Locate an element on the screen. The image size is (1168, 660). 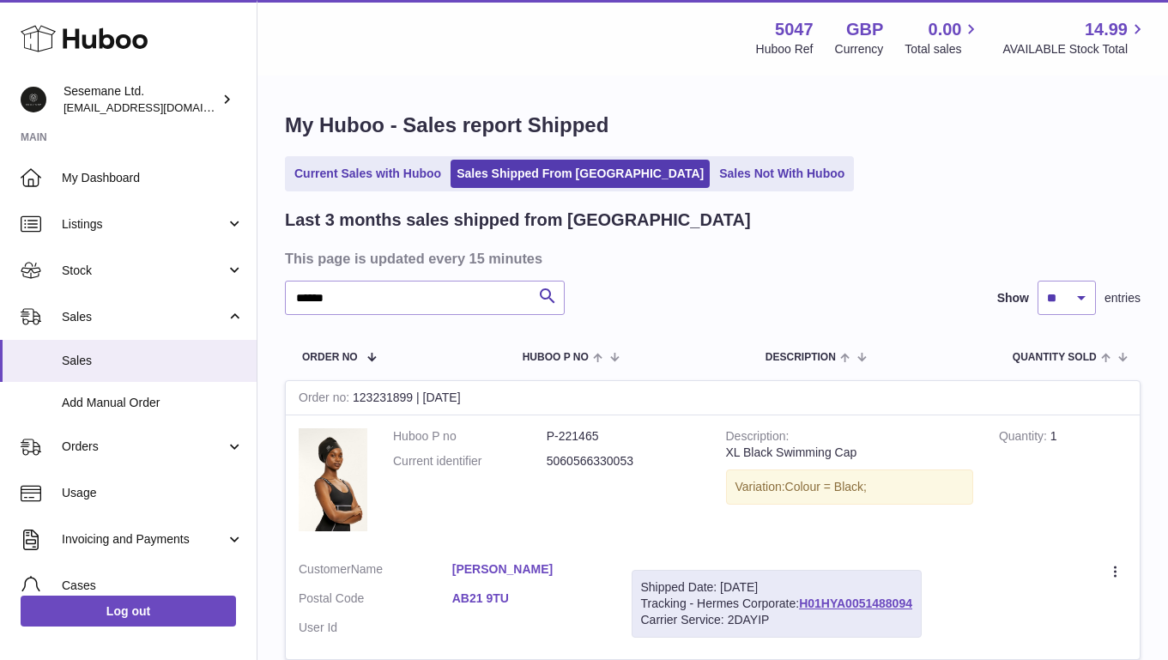
dt: Postal Code is located at coordinates (375, 601).